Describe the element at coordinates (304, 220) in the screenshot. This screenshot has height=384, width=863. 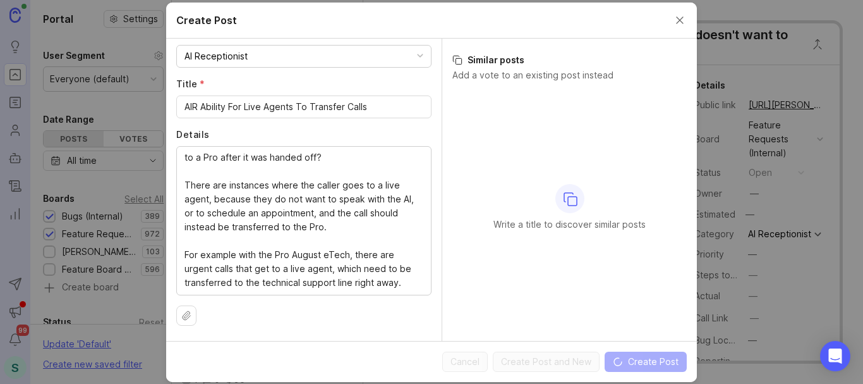
I see `textarea: Can we add the ability for a live agent to transfer a call to a Pro after it was handed off? Ther...` at that location.